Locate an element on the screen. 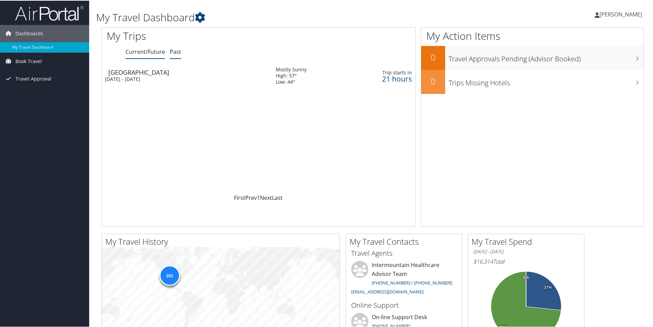 The image size is (653, 327). a: 0Travel Approvals Pending (Advisor Booked) is located at coordinates (532, 57).